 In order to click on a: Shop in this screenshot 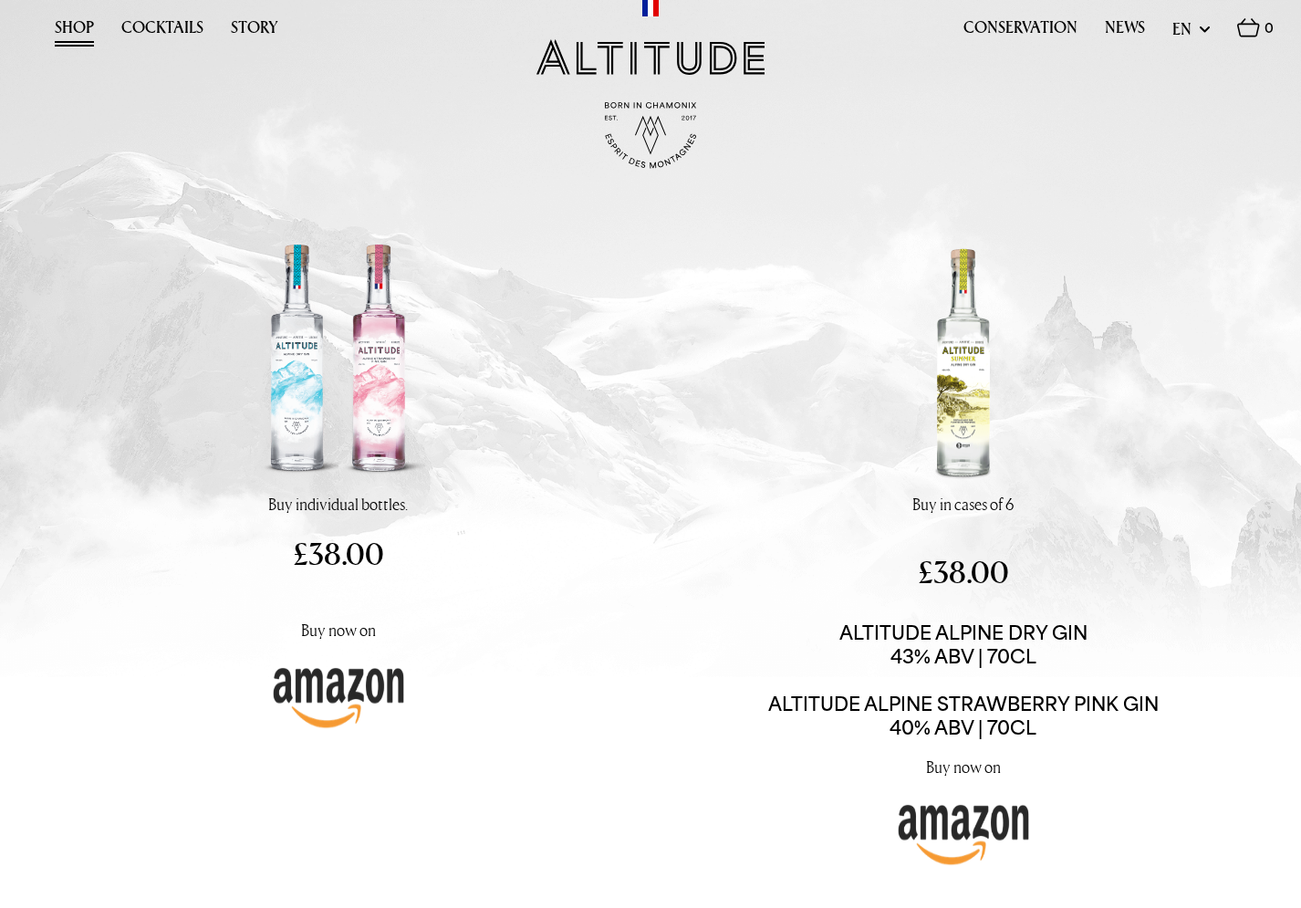, I will do `click(74, 32)`.